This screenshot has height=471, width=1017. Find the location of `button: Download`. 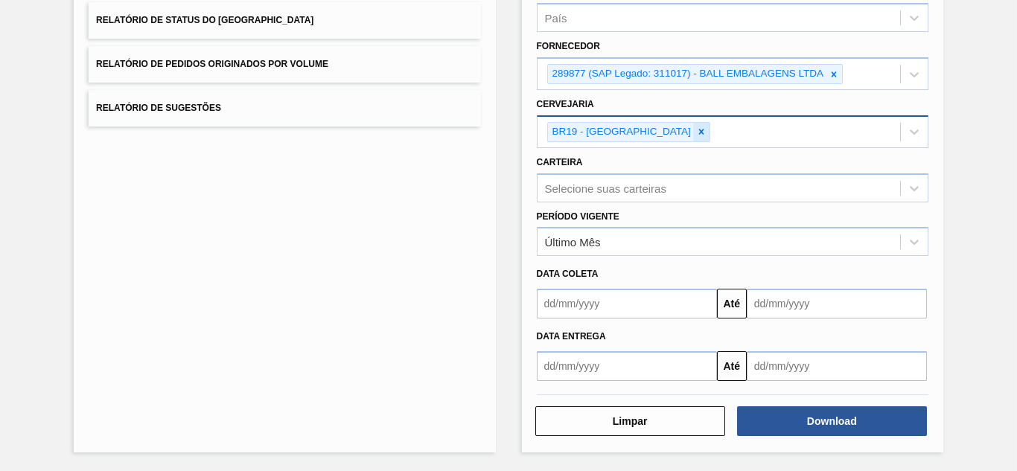

button: Download is located at coordinates (832, 422).